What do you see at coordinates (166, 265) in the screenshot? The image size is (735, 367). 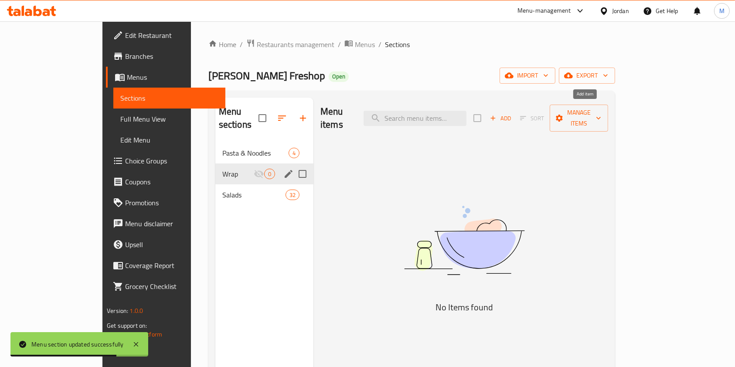 I see `a: Coverage Report` at bounding box center [166, 265].